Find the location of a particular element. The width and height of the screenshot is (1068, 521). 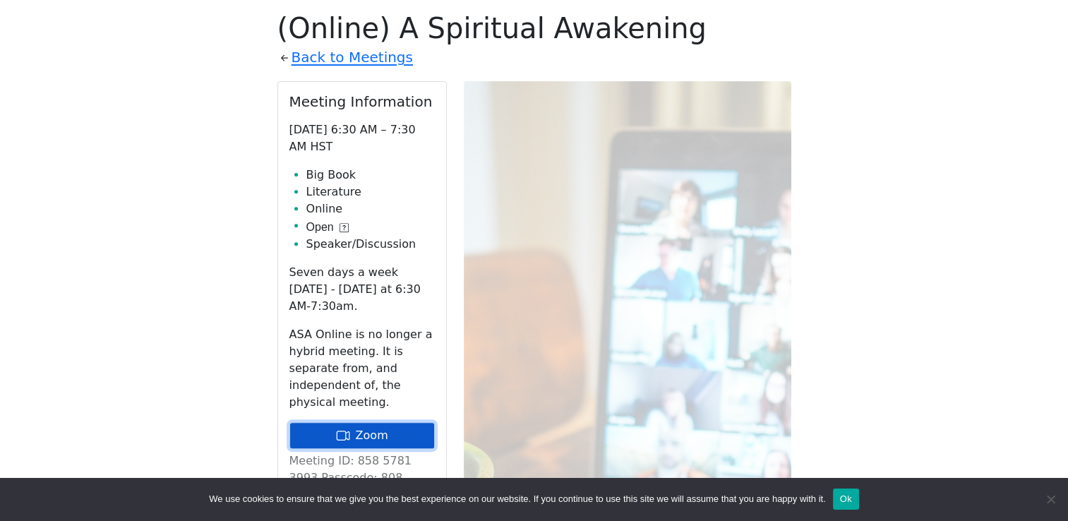

span: Open is located at coordinates (320, 227).